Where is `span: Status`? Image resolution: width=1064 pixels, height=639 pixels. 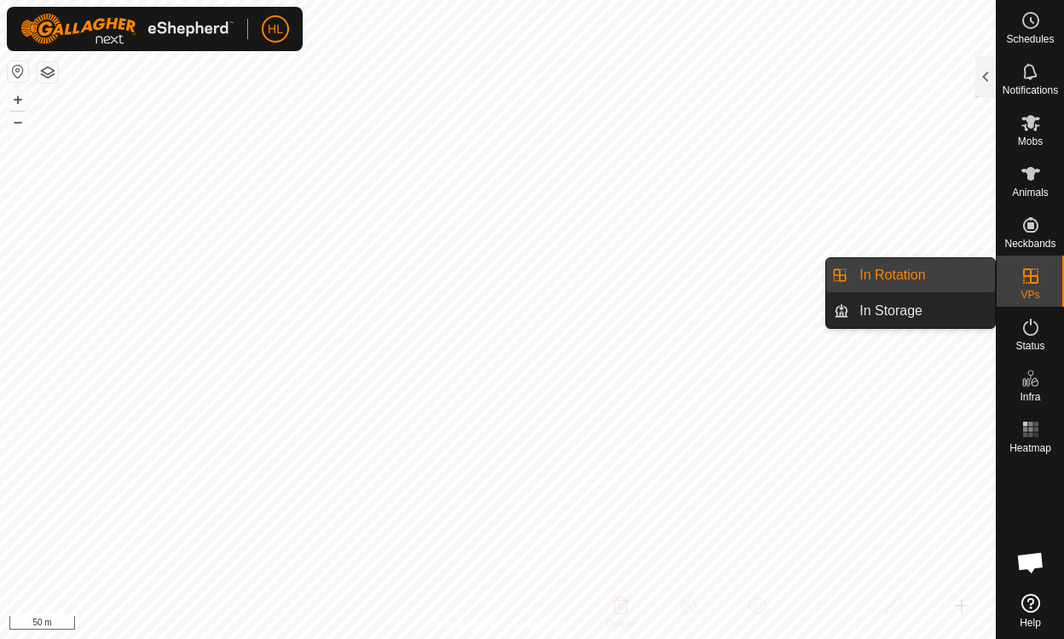
span: Status is located at coordinates (1030, 346).